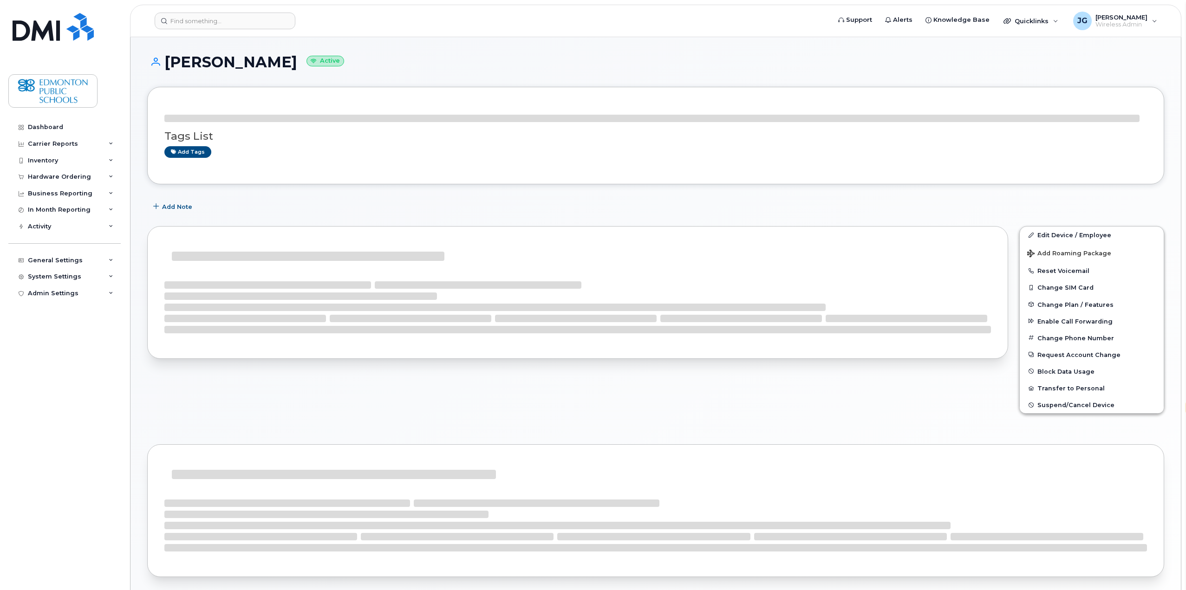 The image size is (1186, 590). I want to click on button: Request Account Change, so click(1091, 355).